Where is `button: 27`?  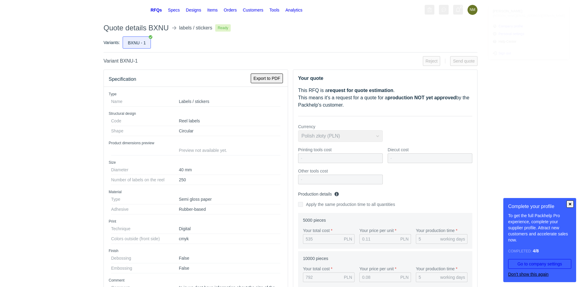
button: 27 is located at coordinates (458, 10).